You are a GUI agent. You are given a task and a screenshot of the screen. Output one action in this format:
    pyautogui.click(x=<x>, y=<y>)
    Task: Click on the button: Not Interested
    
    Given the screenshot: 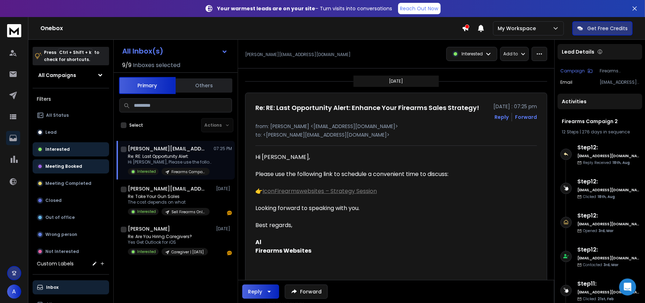 What is the action you would take?
    pyautogui.click(x=71, y=251)
    